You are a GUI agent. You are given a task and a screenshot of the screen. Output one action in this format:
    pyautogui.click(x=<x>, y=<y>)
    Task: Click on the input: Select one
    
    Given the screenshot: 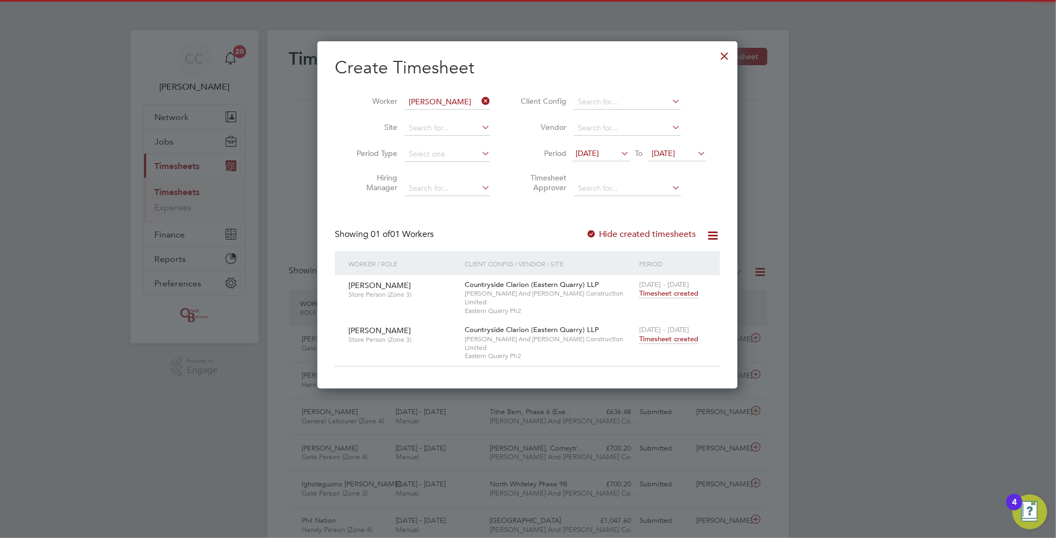 What is the action you would take?
    pyautogui.click(x=447, y=154)
    